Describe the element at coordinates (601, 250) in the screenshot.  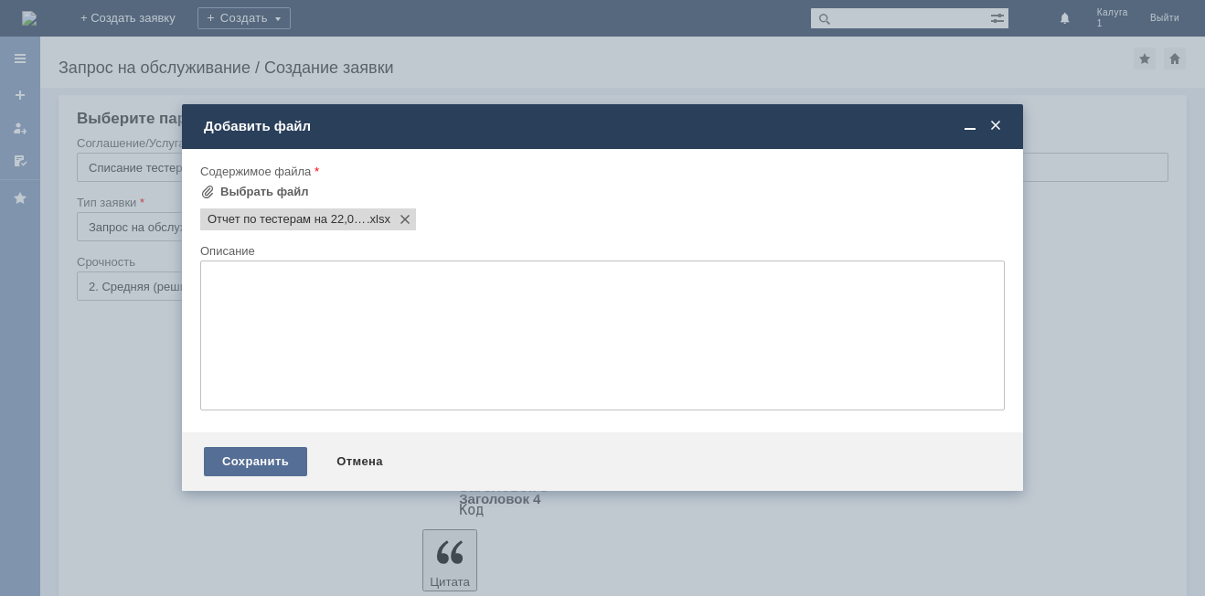
I see `div: Описание` at that location.